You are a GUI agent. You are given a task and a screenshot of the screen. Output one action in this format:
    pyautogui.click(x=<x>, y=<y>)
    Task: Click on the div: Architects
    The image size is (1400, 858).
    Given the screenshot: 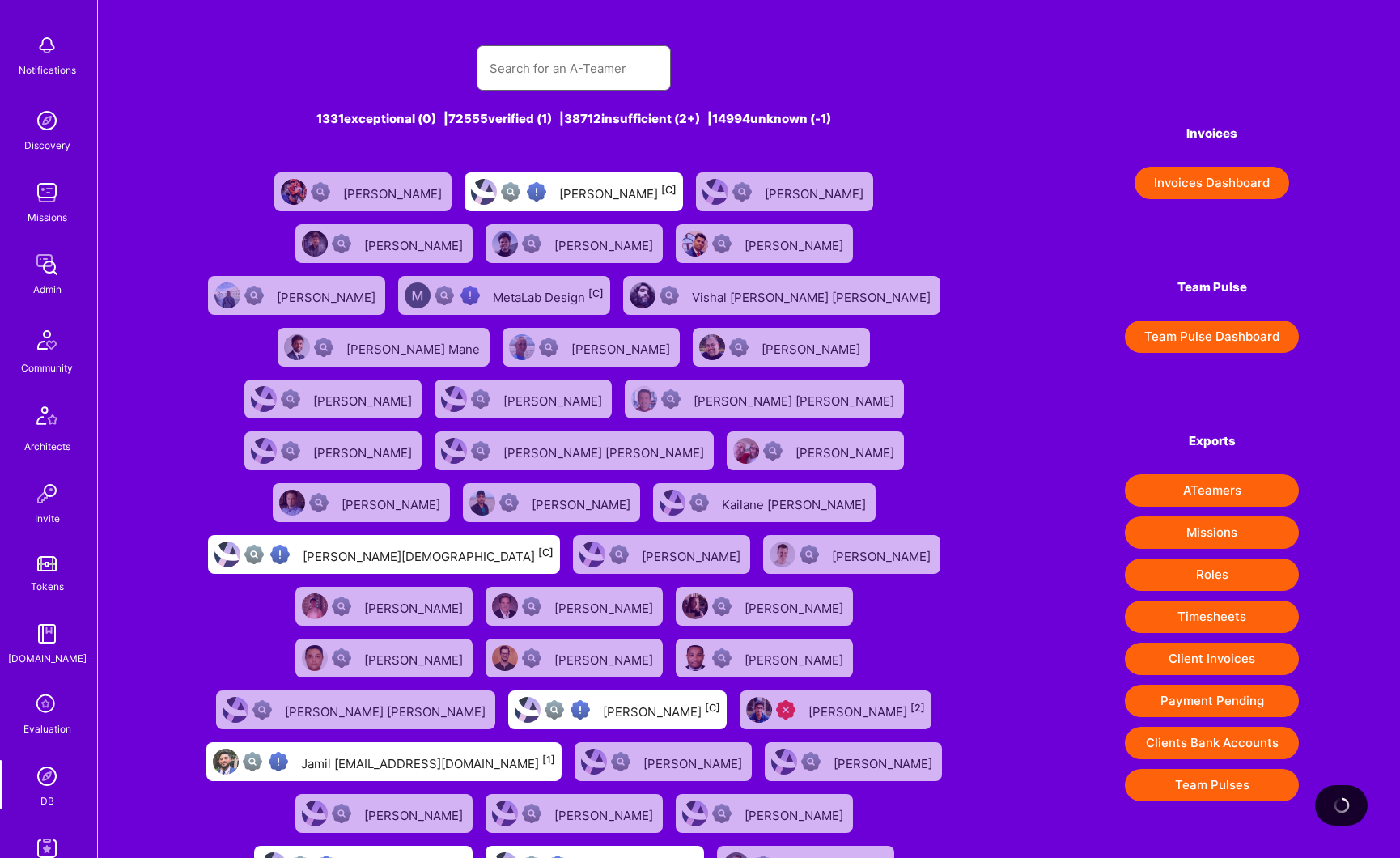 What is the action you would take?
    pyautogui.click(x=47, y=446)
    